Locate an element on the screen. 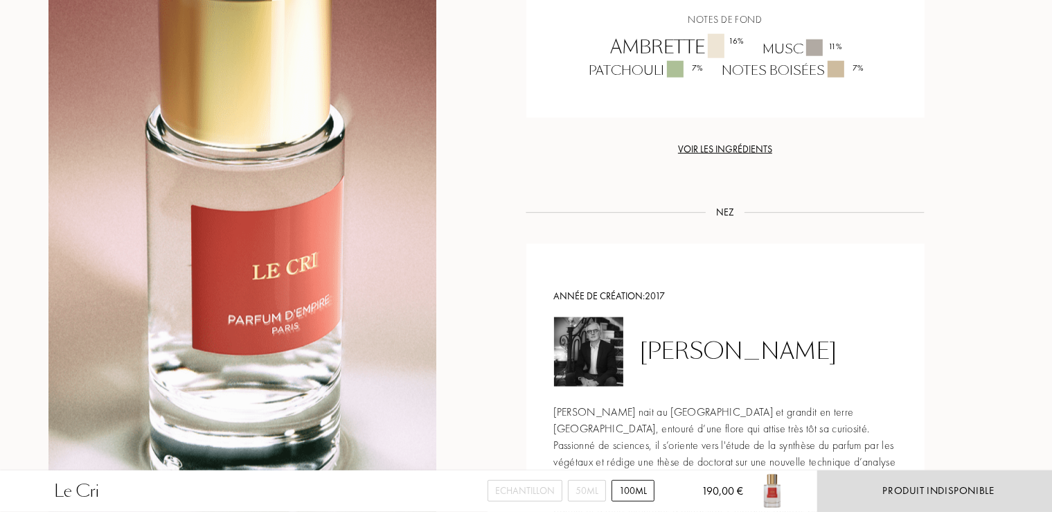 This screenshot has height=512, width=1052. div: Produit indisponible is located at coordinates (938, 490).